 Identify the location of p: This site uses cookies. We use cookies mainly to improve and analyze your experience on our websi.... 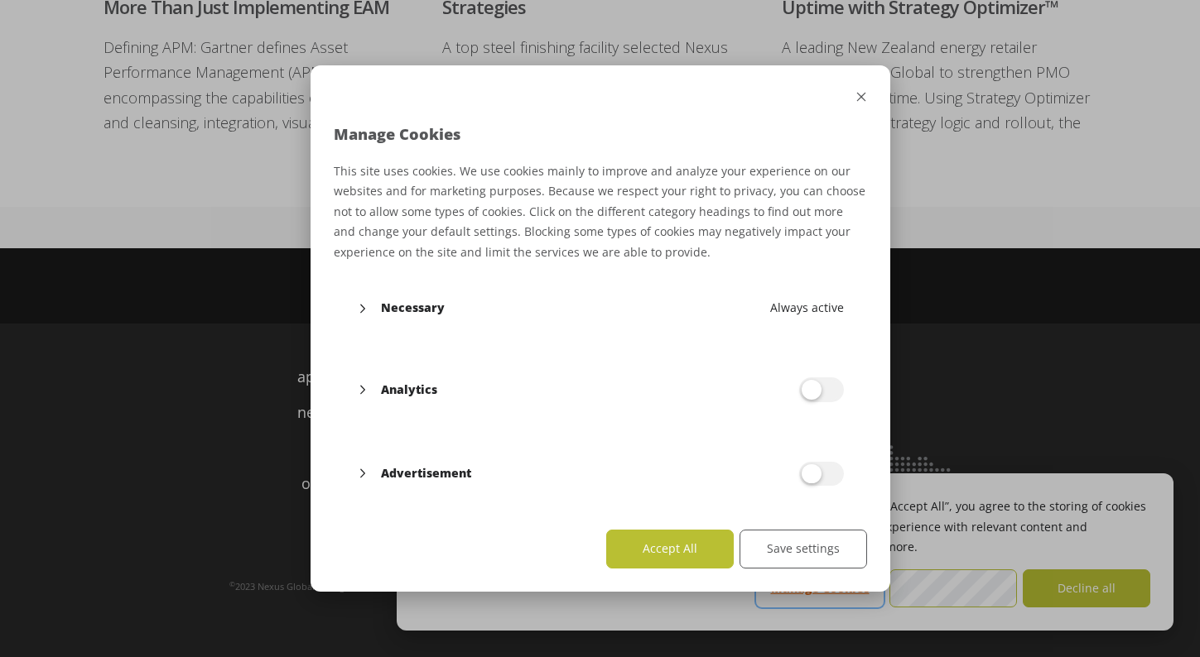
(600, 212).